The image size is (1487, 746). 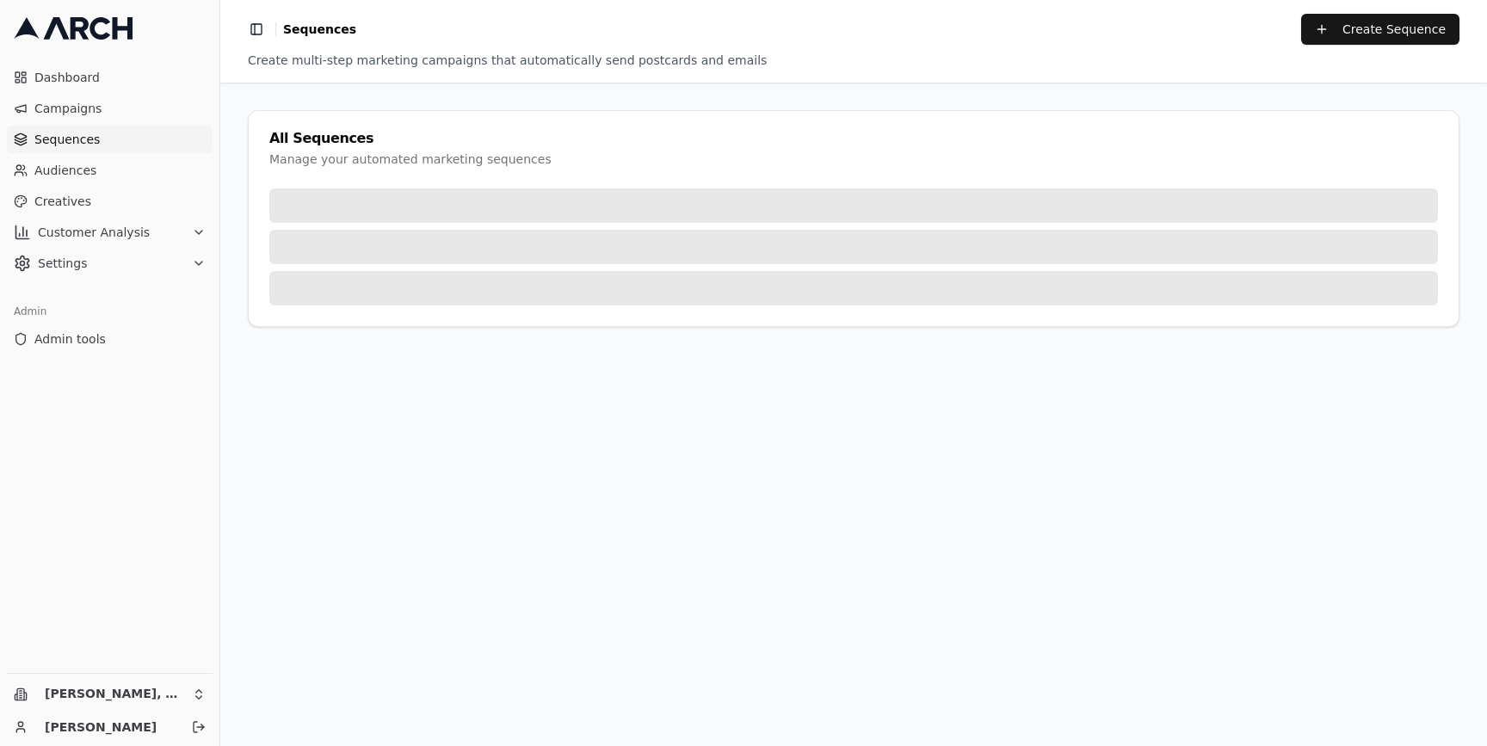 I want to click on a: Create Sequence, so click(x=1380, y=29).